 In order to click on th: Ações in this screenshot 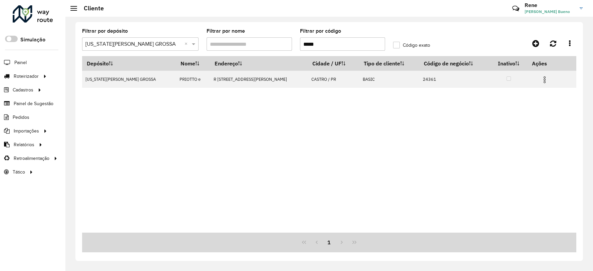, I will do `click(547, 63)`.